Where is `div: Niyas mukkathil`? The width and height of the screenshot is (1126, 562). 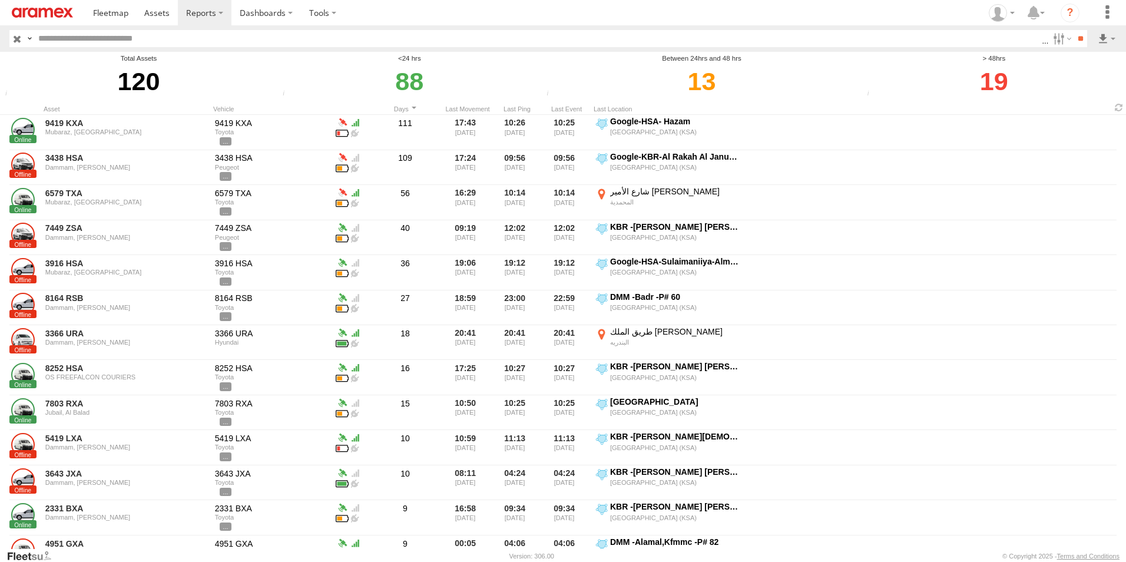 div: Niyas mukkathil is located at coordinates (1001, 13).